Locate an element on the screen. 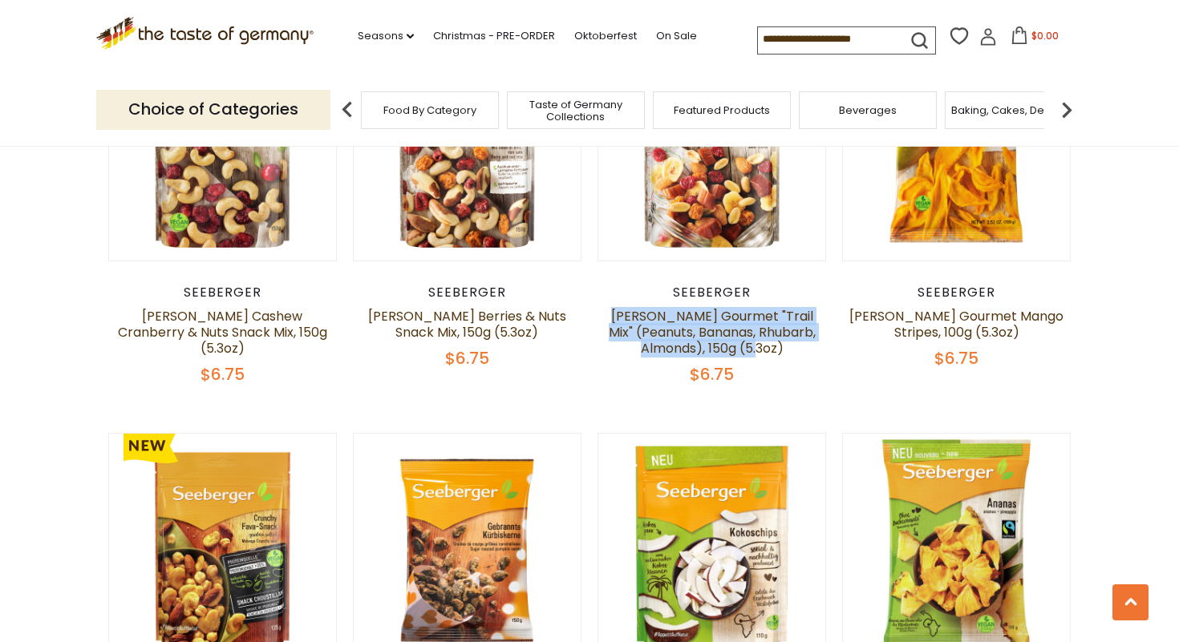  button: $0.00 is located at coordinates (1033, 38).